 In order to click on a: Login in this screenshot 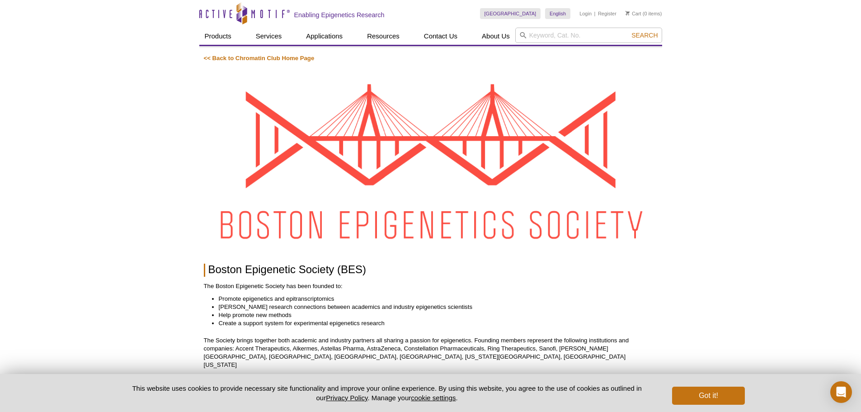, I will do `click(585, 14)`.